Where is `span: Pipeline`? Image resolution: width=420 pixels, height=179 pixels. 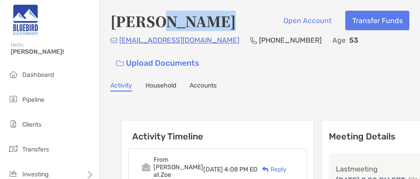 span: Pipeline is located at coordinates (33, 100).